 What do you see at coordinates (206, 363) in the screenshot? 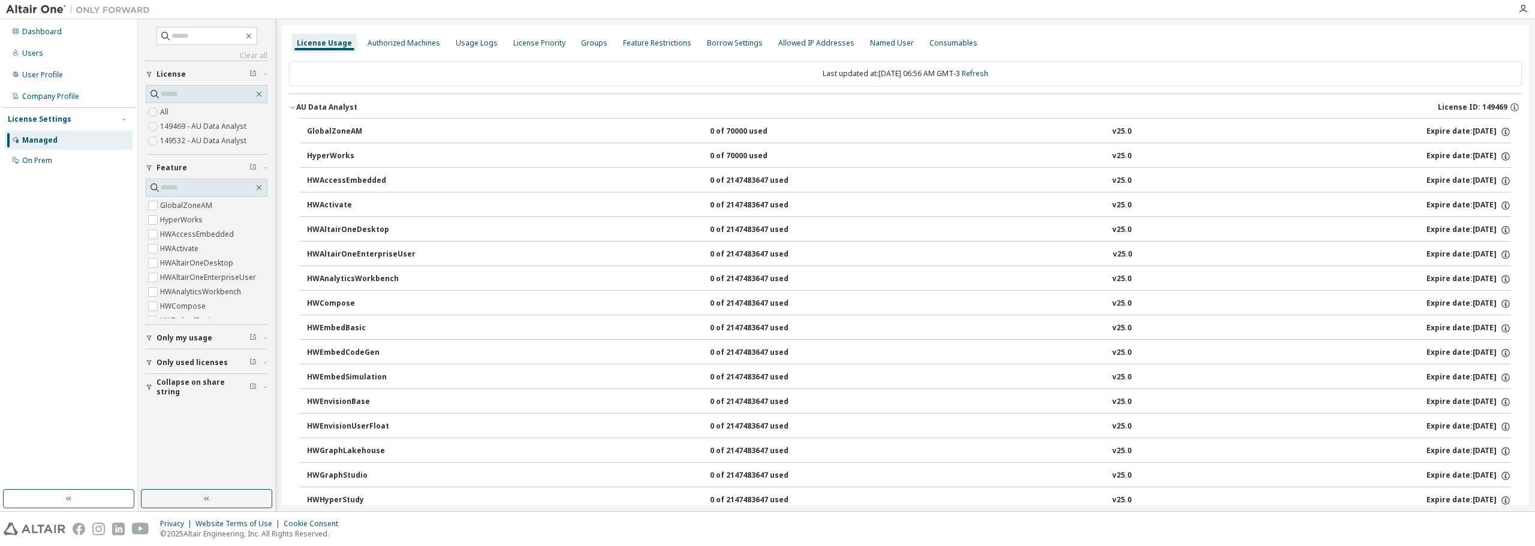
I see `button: Only used licenses` at bounding box center [206, 363].